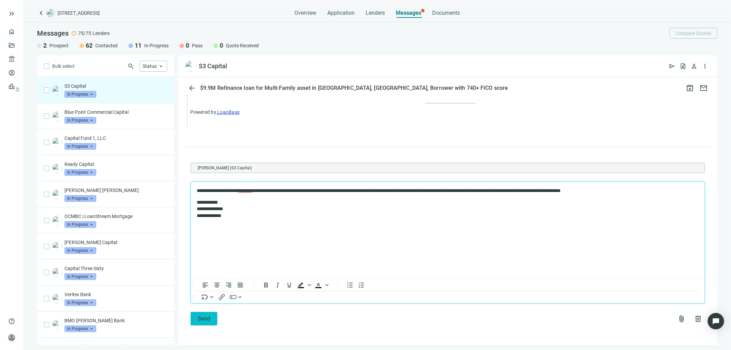 The image size is (731, 350). Describe the element at coordinates (716, 321) in the screenshot. I see `div: Open Intercom Messenger` at that location.